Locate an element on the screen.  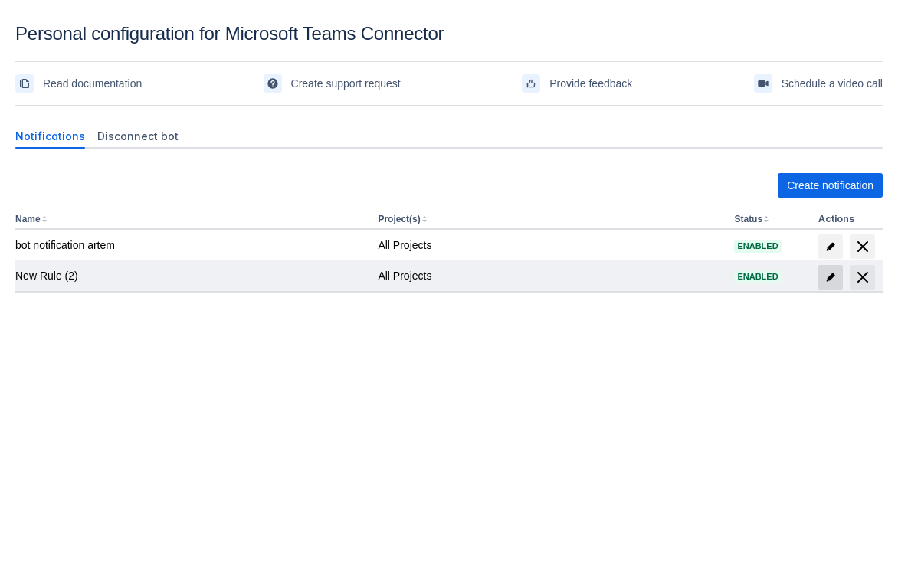
span: support is located at coordinates (273, 84).